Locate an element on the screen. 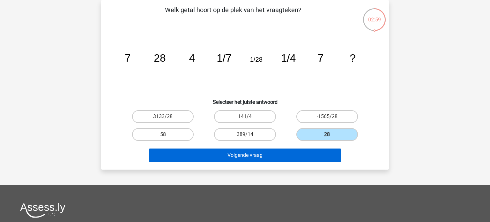 This screenshot has height=222, width=490. p: Welk getal hoort op de plek van het vraagteken? is located at coordinates (233, 15).